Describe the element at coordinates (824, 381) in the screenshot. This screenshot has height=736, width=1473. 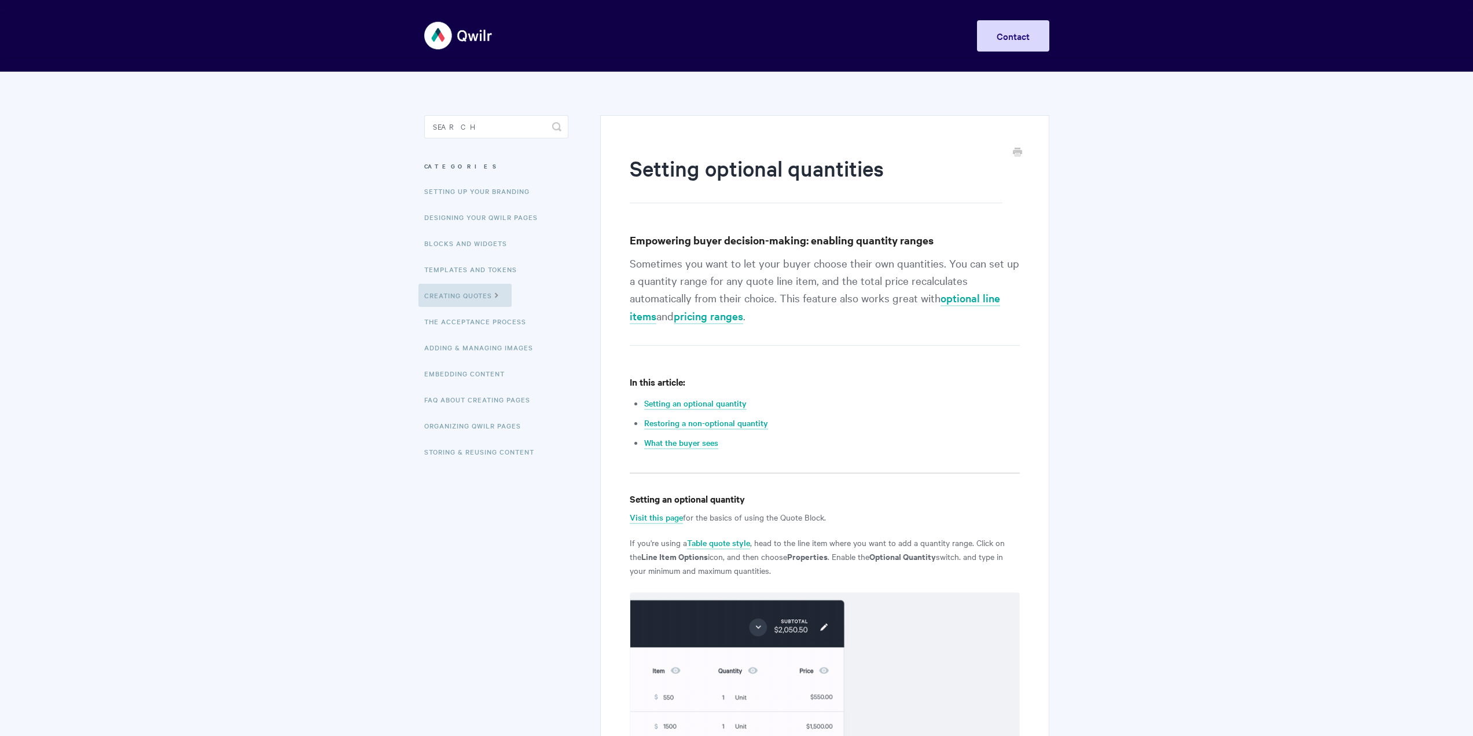
I see `h4: In this article:` at that location.